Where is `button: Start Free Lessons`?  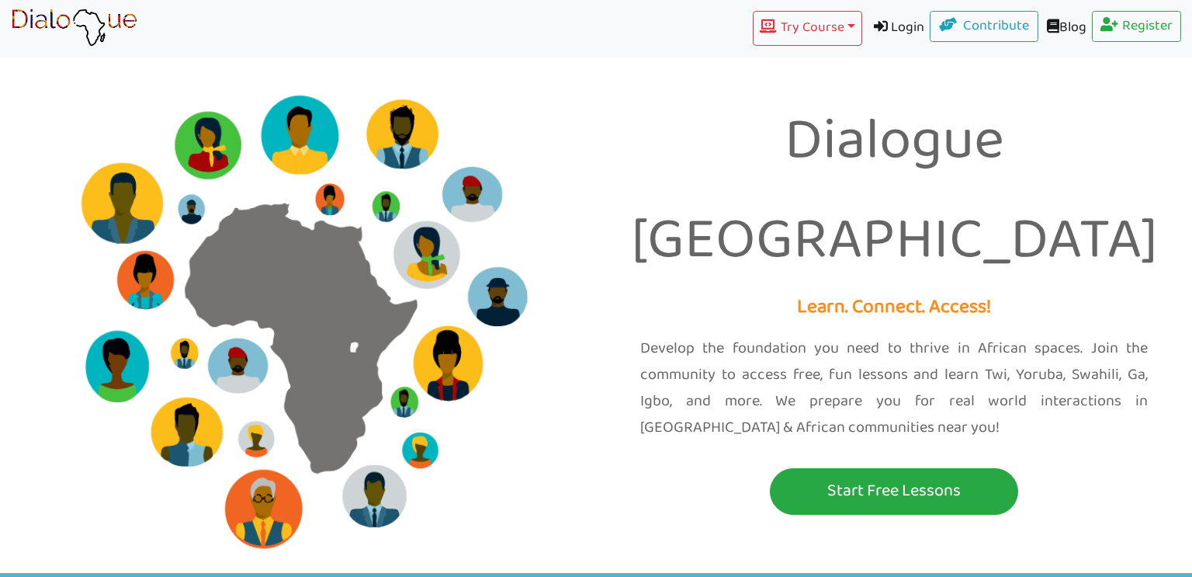 button: Start Free Lessons is located at coordinates (894, 491).